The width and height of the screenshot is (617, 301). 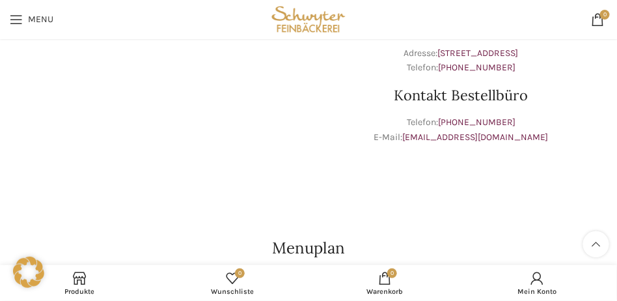 I want to click on a: Site logo, so click(x=308, y=18).